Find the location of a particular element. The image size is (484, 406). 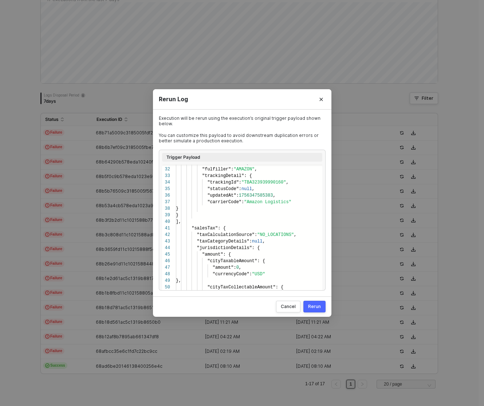

span: "trackingId" is located at coordinates (223, 183).